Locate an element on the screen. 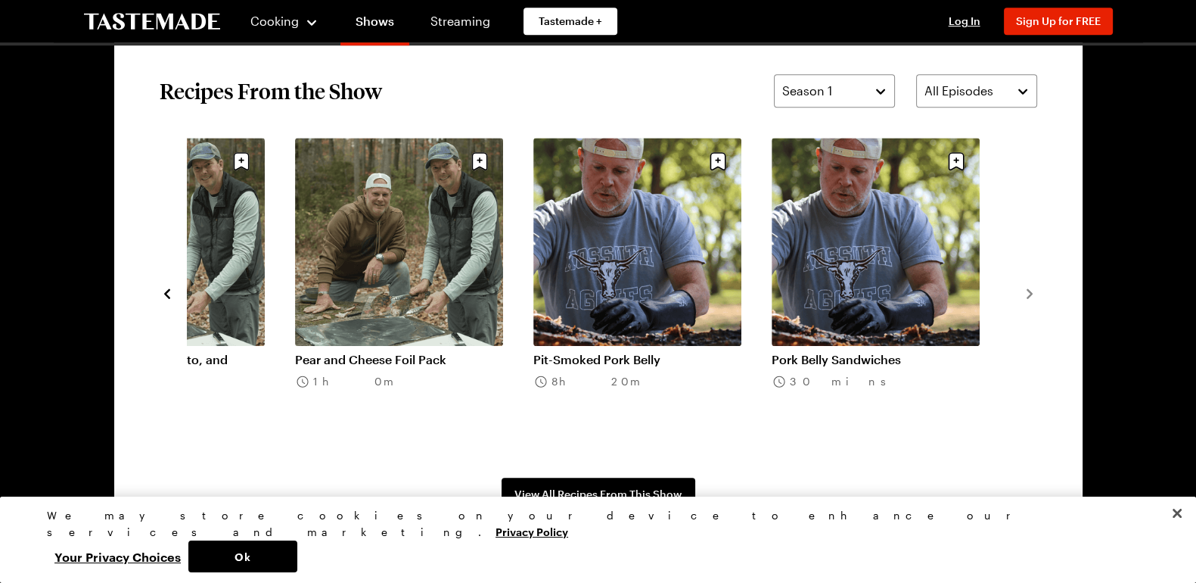 The height and width of the screenshot is (583, 1196). a: View All Recipes From This Show is located at coordinates (599, 494).